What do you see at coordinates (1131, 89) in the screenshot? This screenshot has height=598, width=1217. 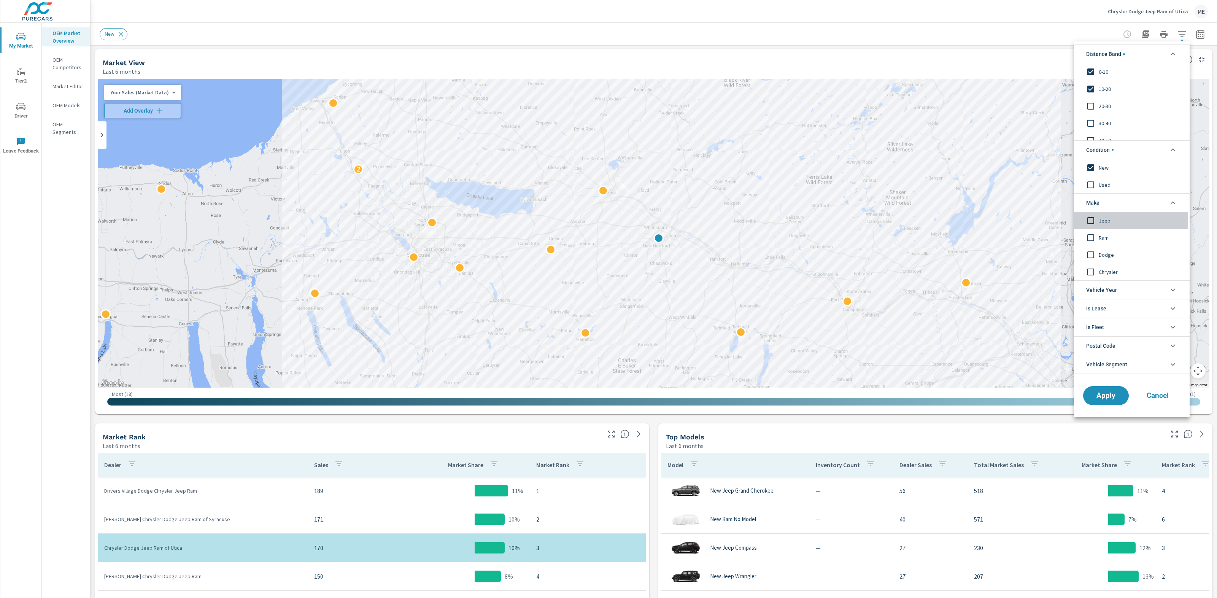 I see `div: 10-20` at bounding box center [1131, 89].